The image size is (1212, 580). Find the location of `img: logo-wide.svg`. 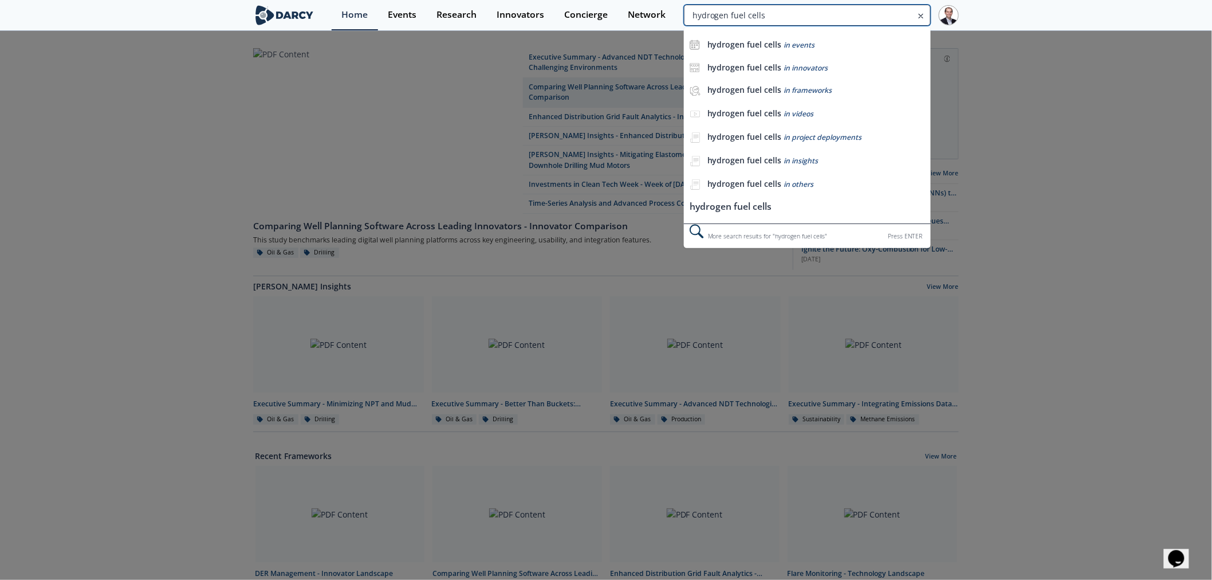

img: logo-wide.svg is located at coordinates (284, 15).